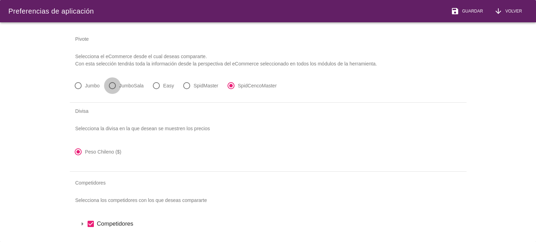 The image size is (536, 242). Describe the element at coordinates (268, 201) in the screenshot. I see `p: Selecciona los competidores con los que deseas compararte` at that location.